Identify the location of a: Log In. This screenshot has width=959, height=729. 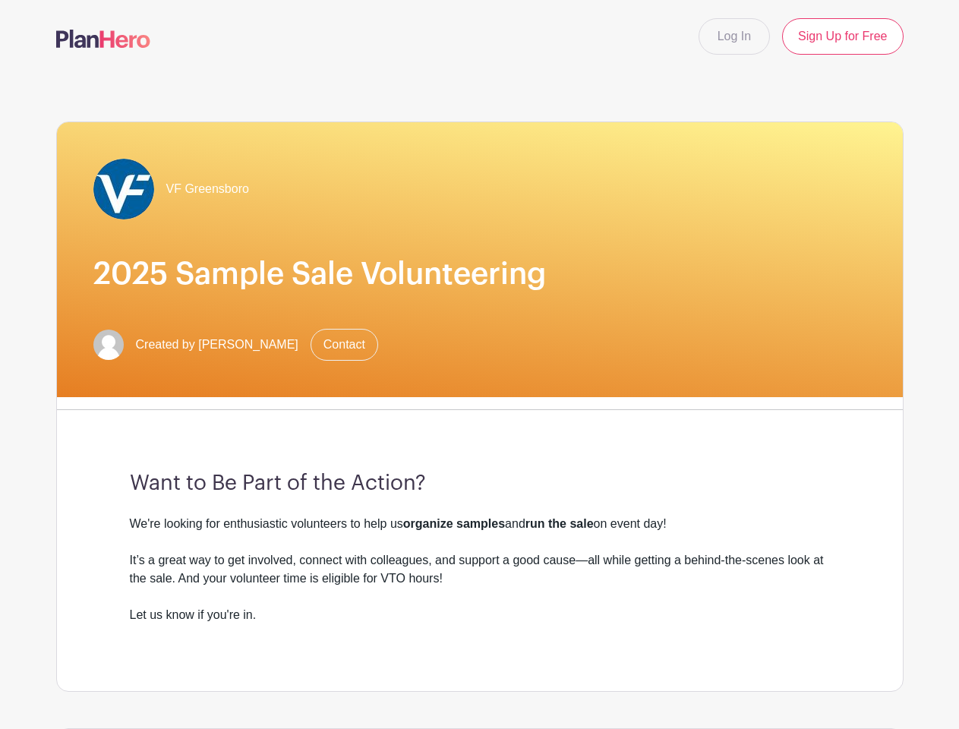
(734, 36).